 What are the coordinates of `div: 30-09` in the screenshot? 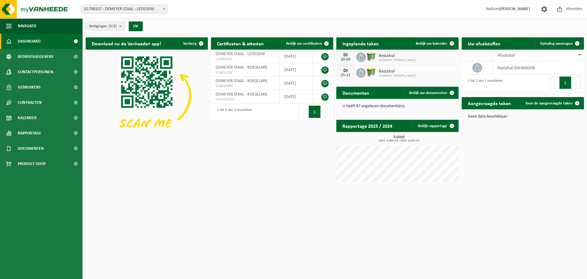 It's located at (346, 60).